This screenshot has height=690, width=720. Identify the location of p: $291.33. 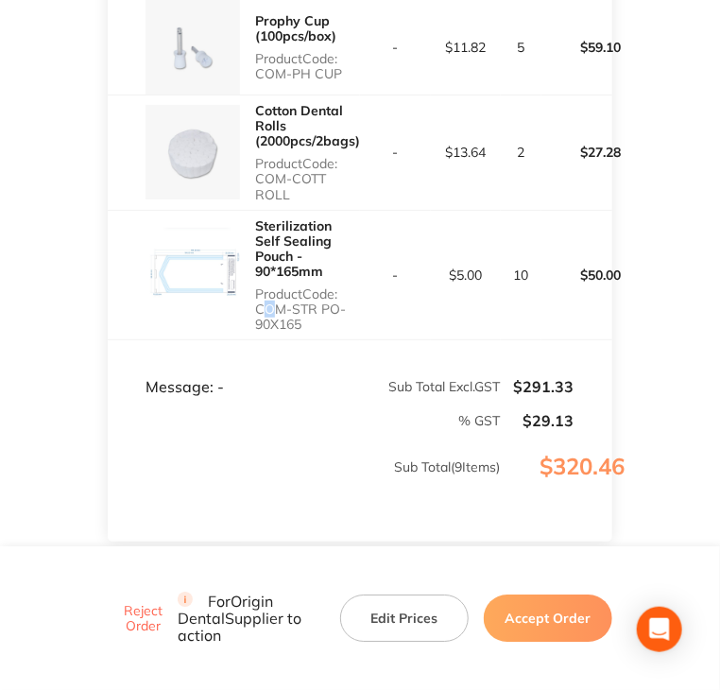
(538, 386).